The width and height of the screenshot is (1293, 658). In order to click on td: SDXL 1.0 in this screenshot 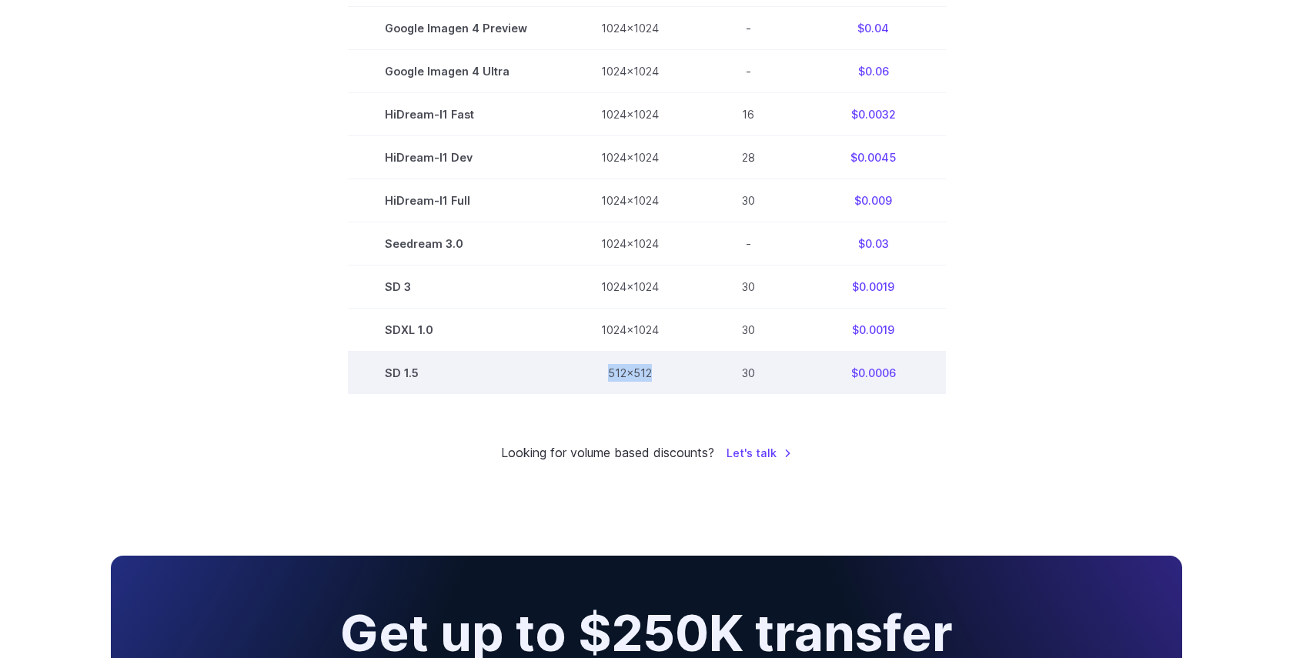, I will do `click(456, 330)`.